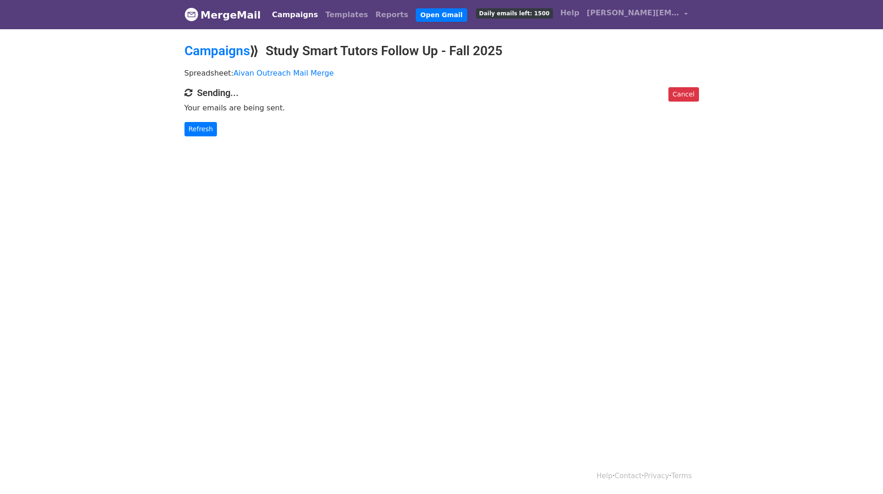 This screenshot has height=494, width=883. What do you see at coordinates (284, 73) in the screenshot?
I see `a: Aivan Outreach Mail Merge` at bounding box center [284, 73].